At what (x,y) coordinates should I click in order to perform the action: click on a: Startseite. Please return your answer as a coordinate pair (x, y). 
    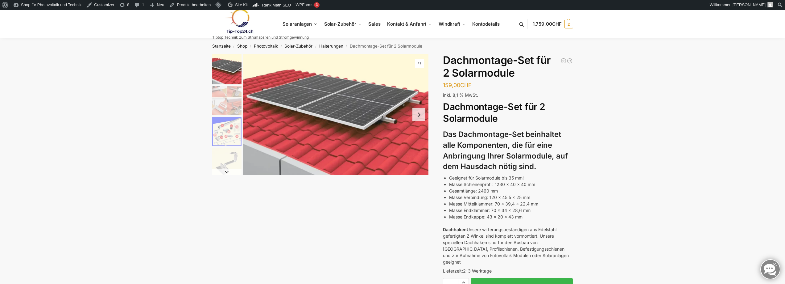
    Looking at the image, I should click on (222, 46).